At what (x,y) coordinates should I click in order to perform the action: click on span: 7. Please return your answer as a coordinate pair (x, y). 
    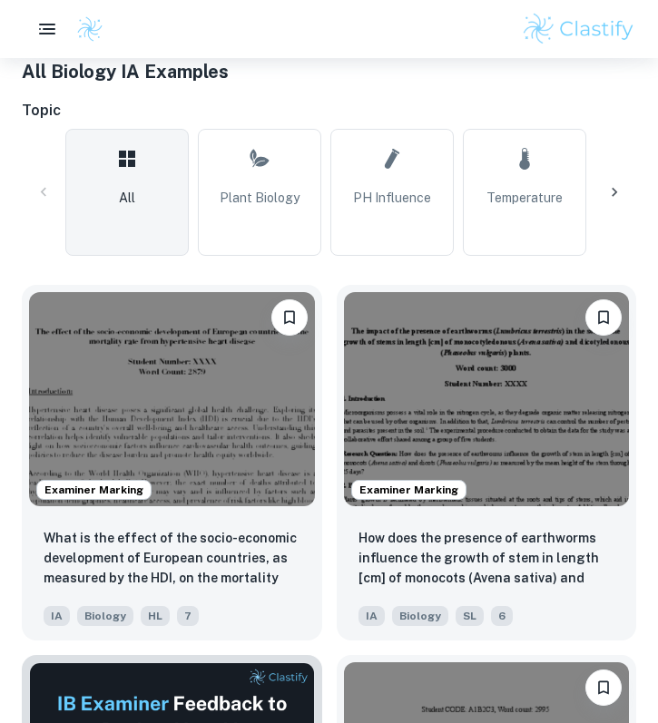
    Looking at the image, I should click on (188, 616).